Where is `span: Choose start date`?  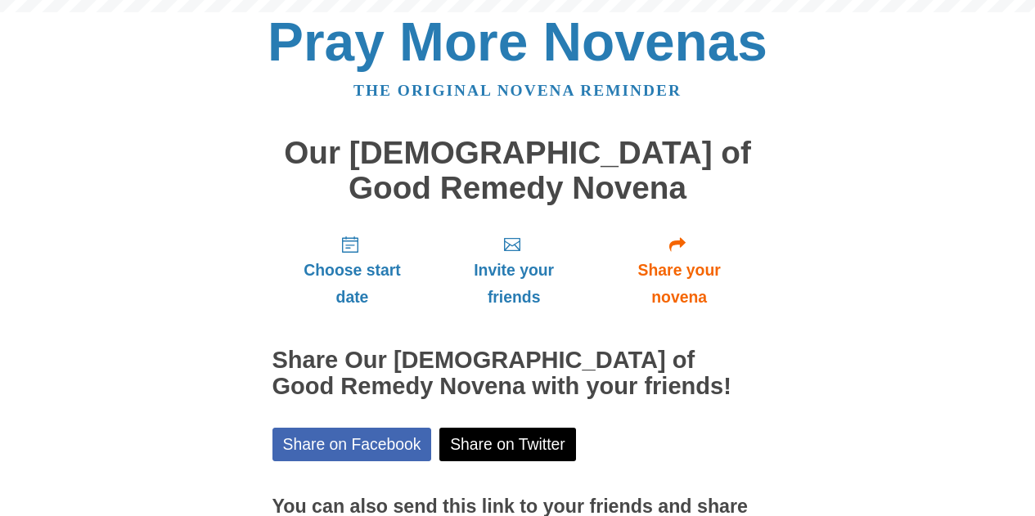 span: Choose start date is located at coordinates (352, 284).